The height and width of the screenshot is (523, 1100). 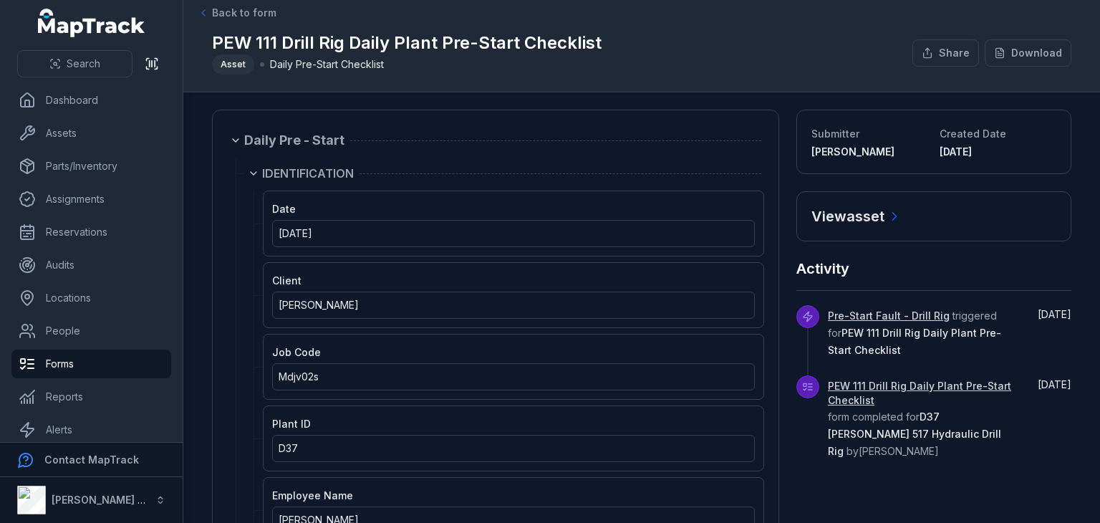 What do you see at coordinates (856, 216) in the screenshot?
I see `a: Viewasset` at bounding box center [856, 216].